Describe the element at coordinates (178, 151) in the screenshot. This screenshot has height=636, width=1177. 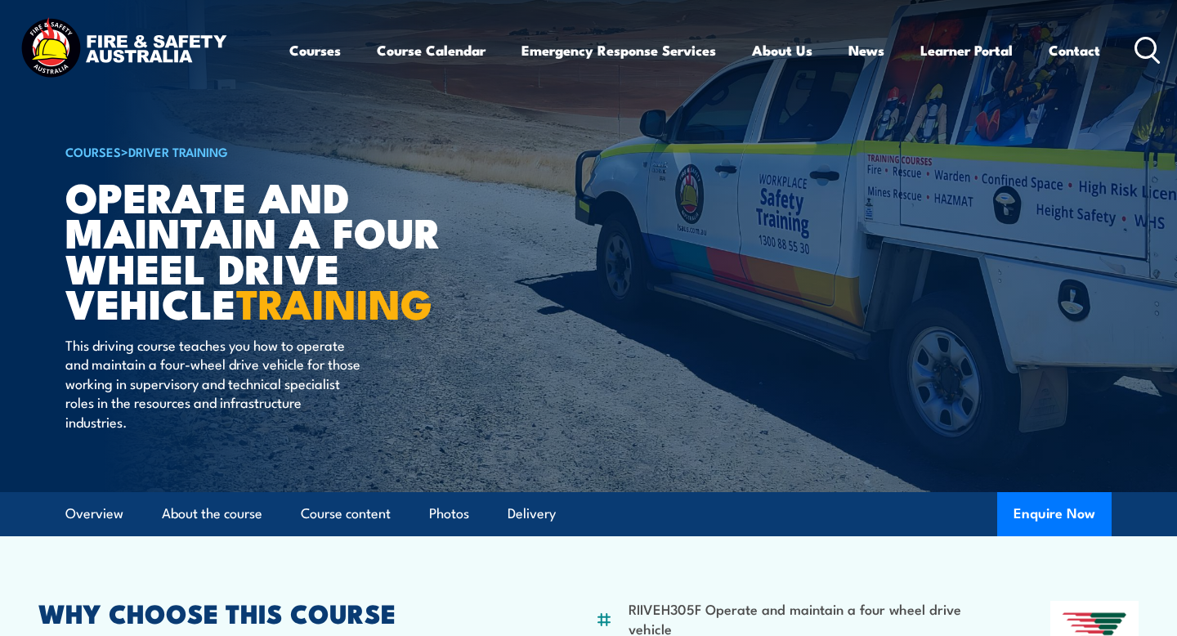
I see `a: Driver Training` at that location.